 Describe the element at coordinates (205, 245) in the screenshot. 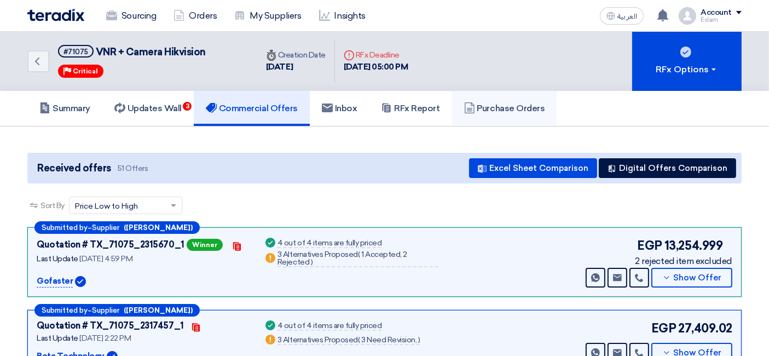

I see `span: Winner` at that location.